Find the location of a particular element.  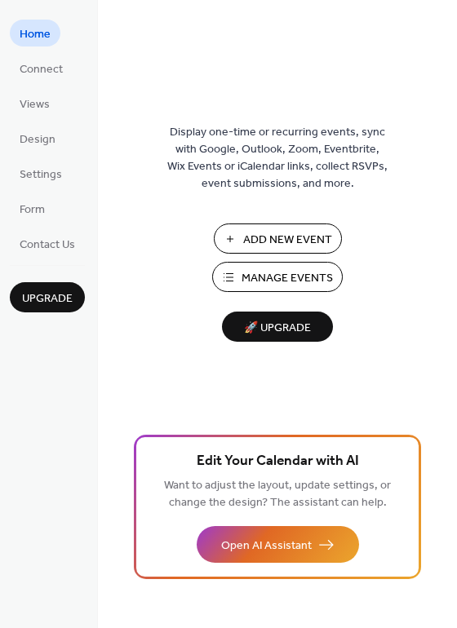

span: Add New Event is located at coordinates (287, 240).